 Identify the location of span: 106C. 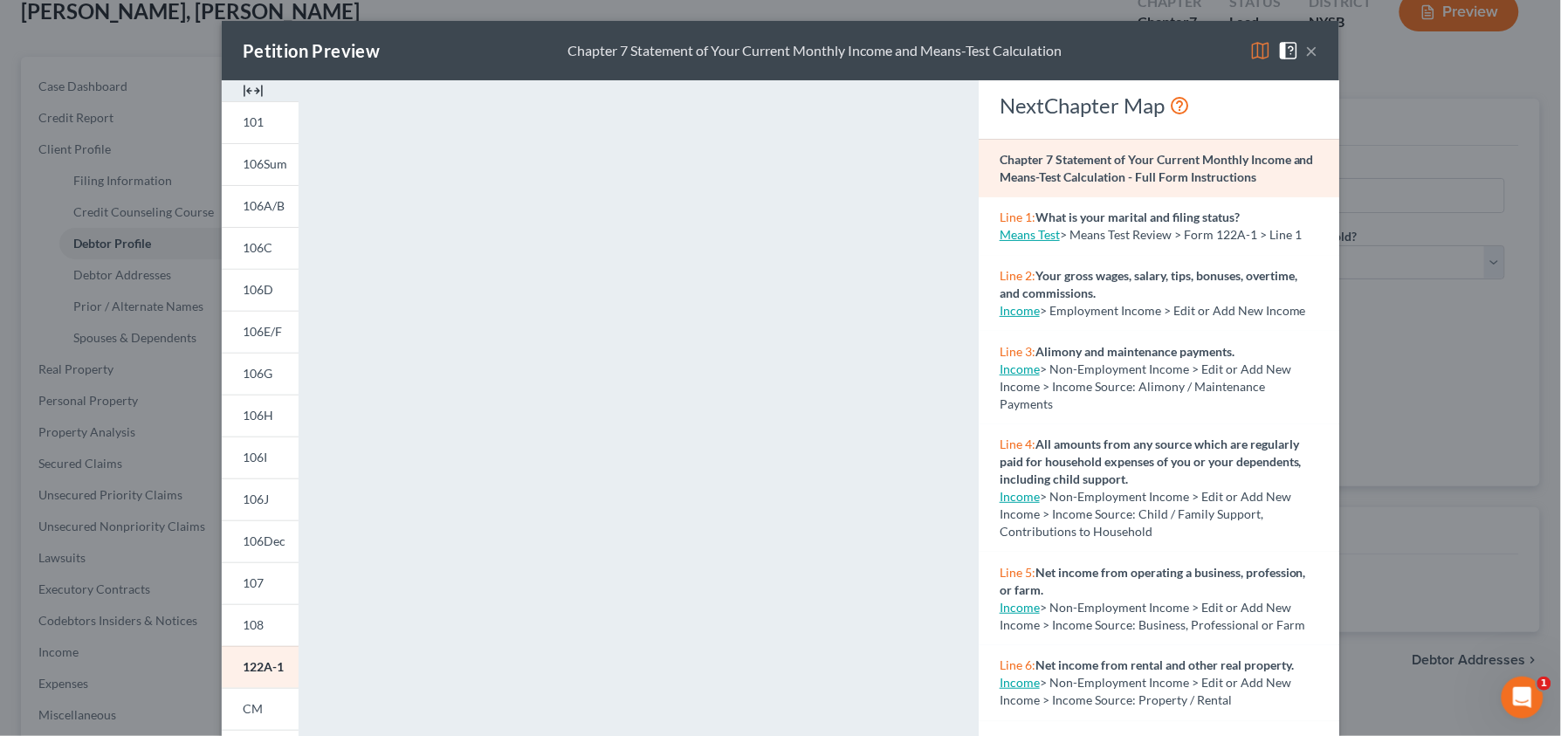
(258, 247).